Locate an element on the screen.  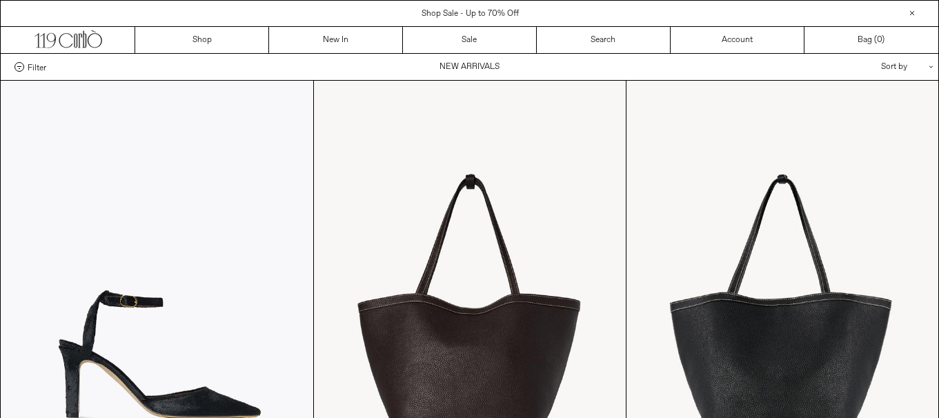
a: Search is located at coordinates (604, 40).